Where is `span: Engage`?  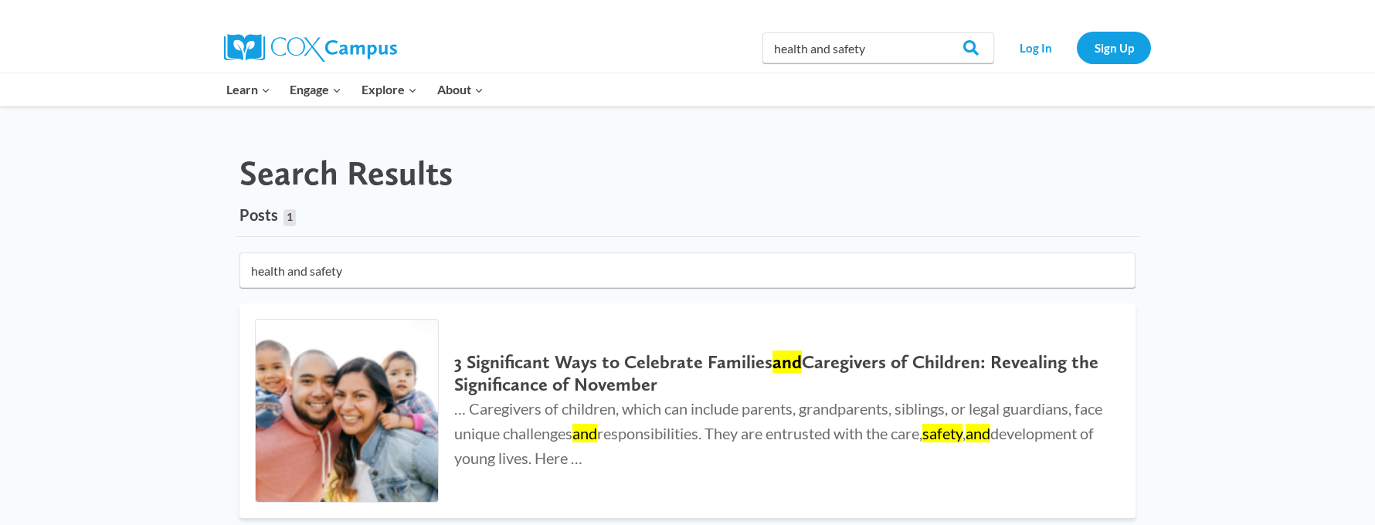 span: Engage is located at coordinates (315, 90).